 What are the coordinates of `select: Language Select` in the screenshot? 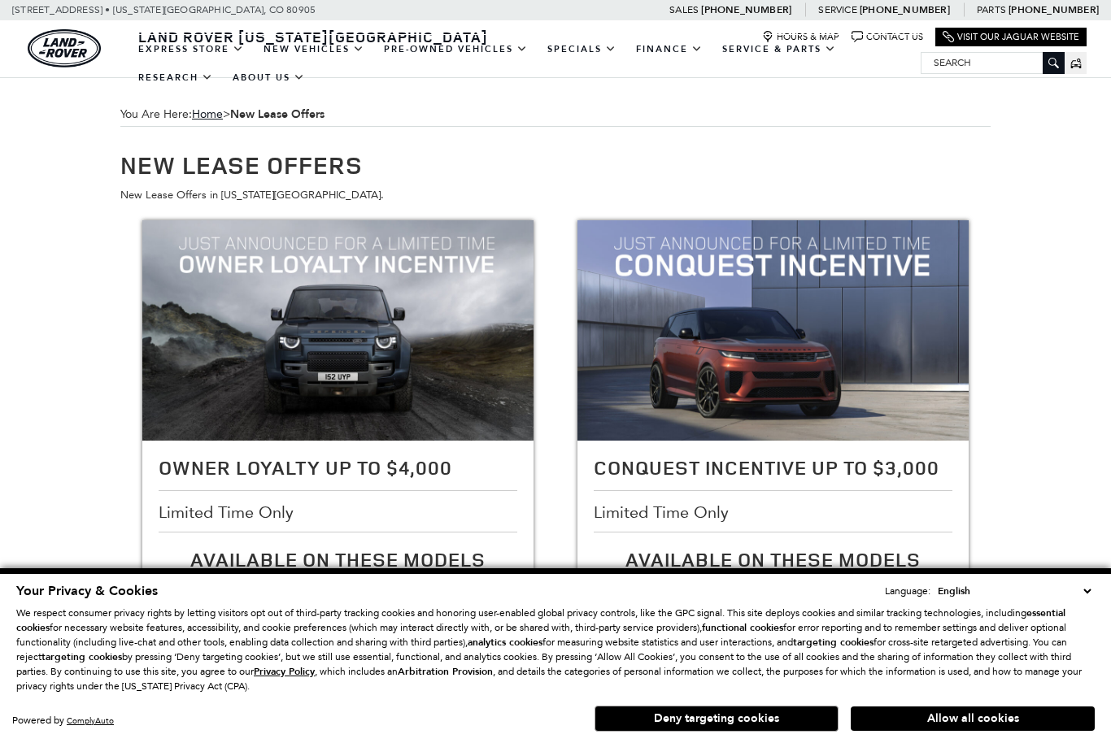 It's located at (1014, 591).